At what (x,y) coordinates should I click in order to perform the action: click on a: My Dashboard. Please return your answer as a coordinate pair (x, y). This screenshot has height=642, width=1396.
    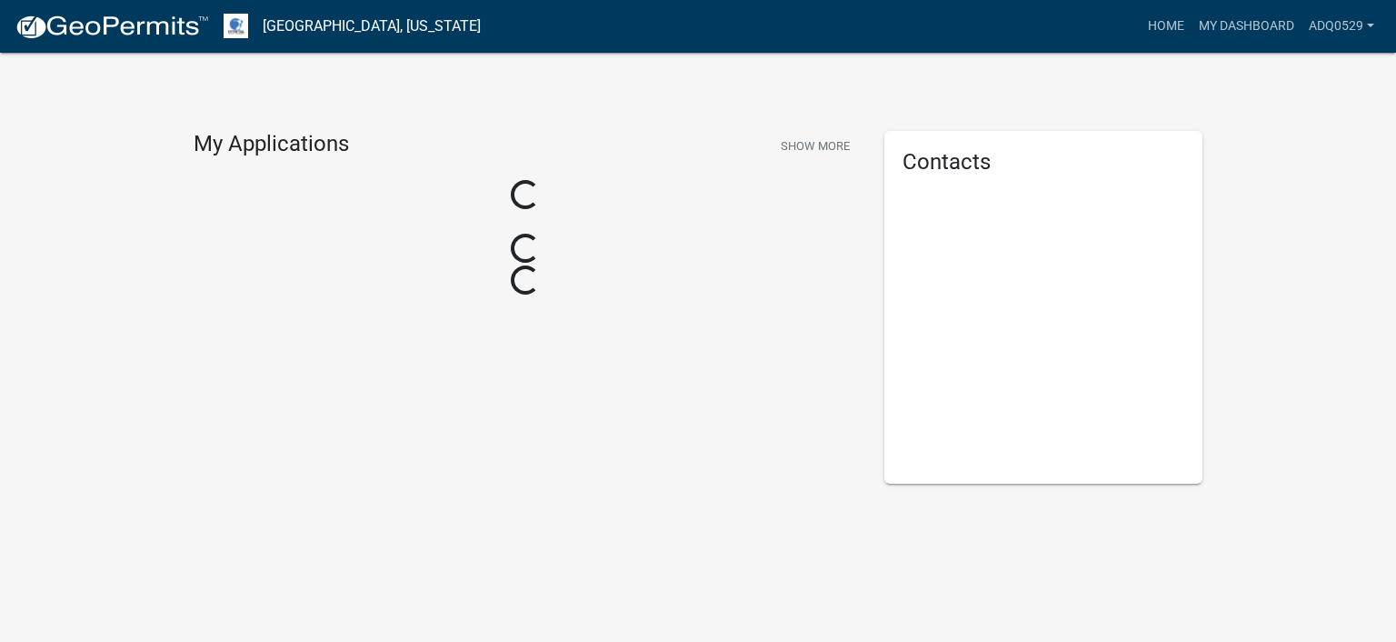
    Looking at the image, I should click on (1246, 26).